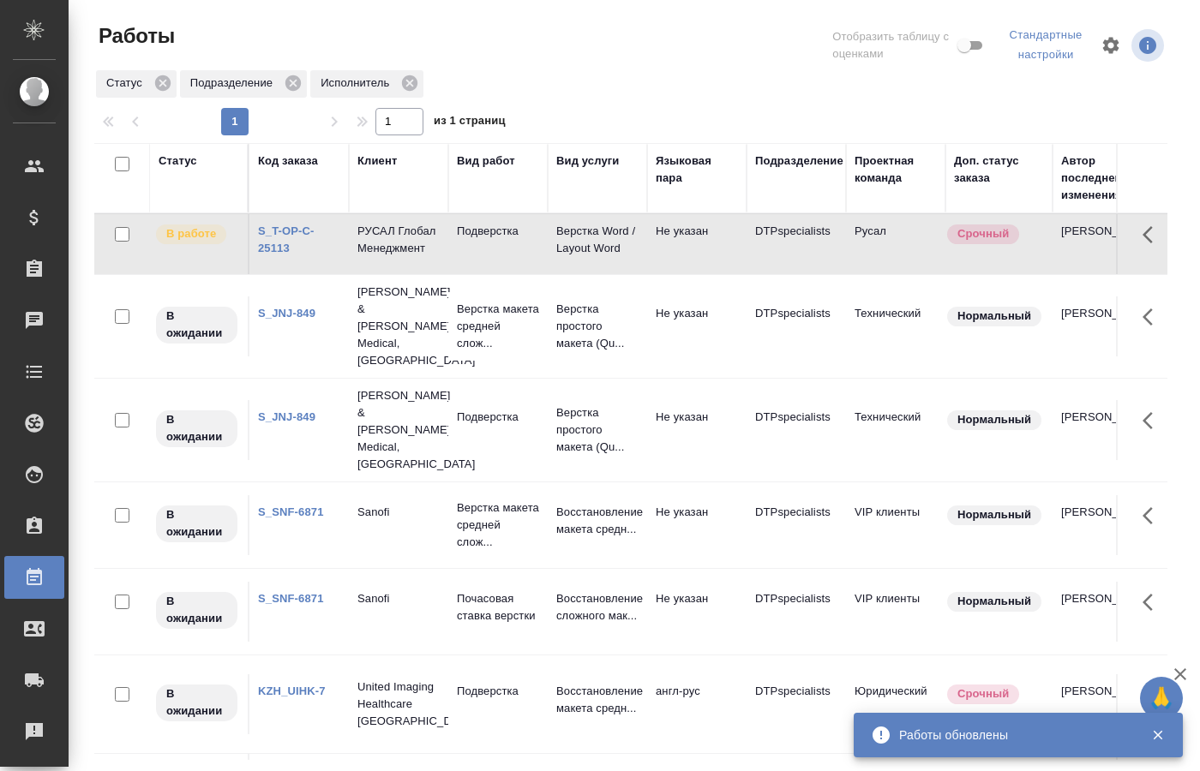 Image resolution: width=1200 pixels, height=771 pixels. I want to click on div: split button, so click(1045, 45).